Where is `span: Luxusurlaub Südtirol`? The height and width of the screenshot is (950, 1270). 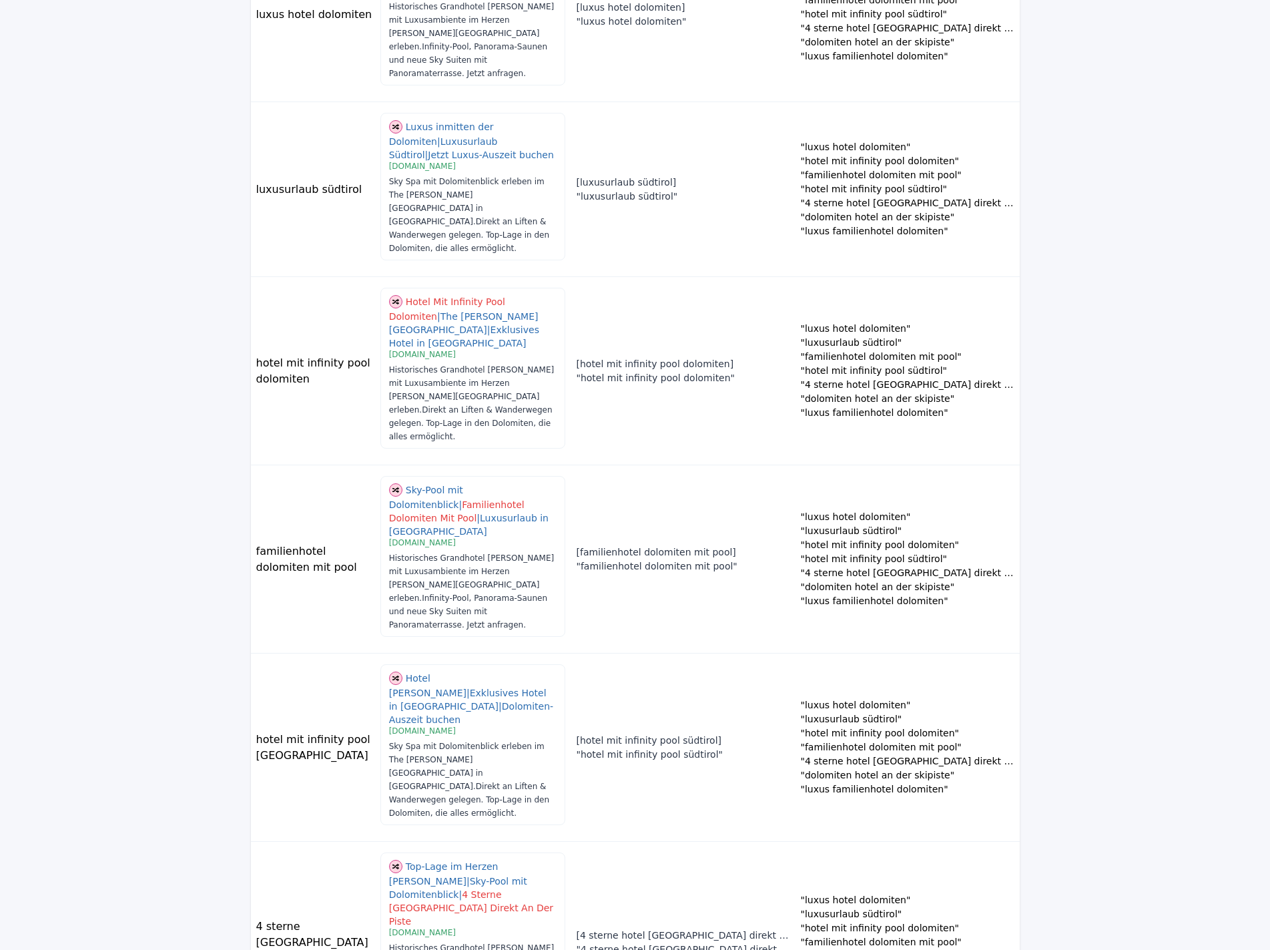
span: Luxusurlaub Südtirol is located at coordinates (443, 148).